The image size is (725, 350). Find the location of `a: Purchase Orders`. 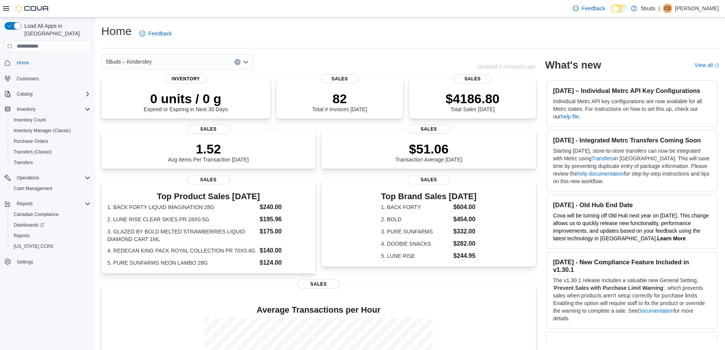

a: Purchase Orders is located at coordinates (31, 141).